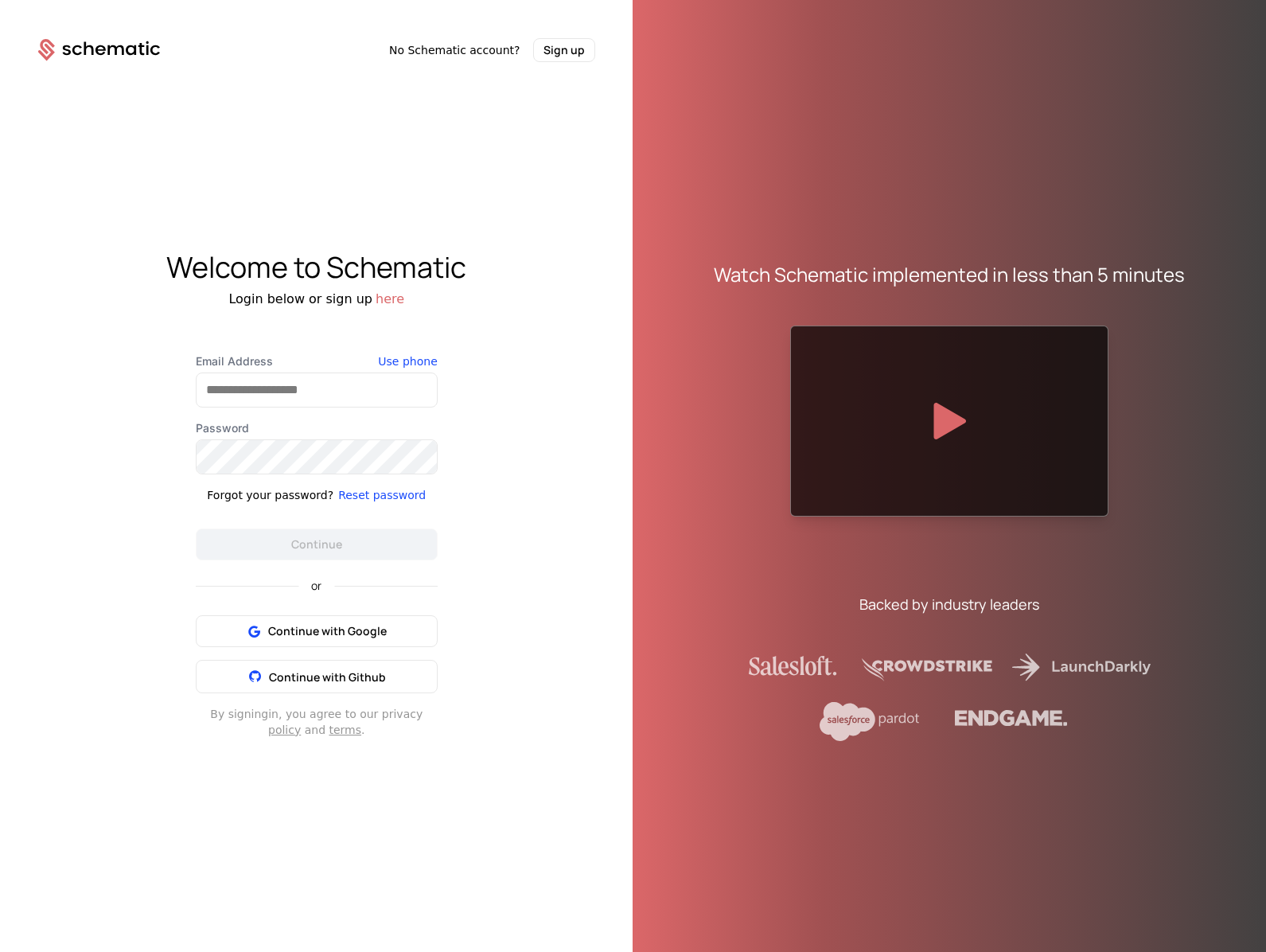 The image size is (1266, 952). I want to click on span: No Schematic account?, so click(454, 50).